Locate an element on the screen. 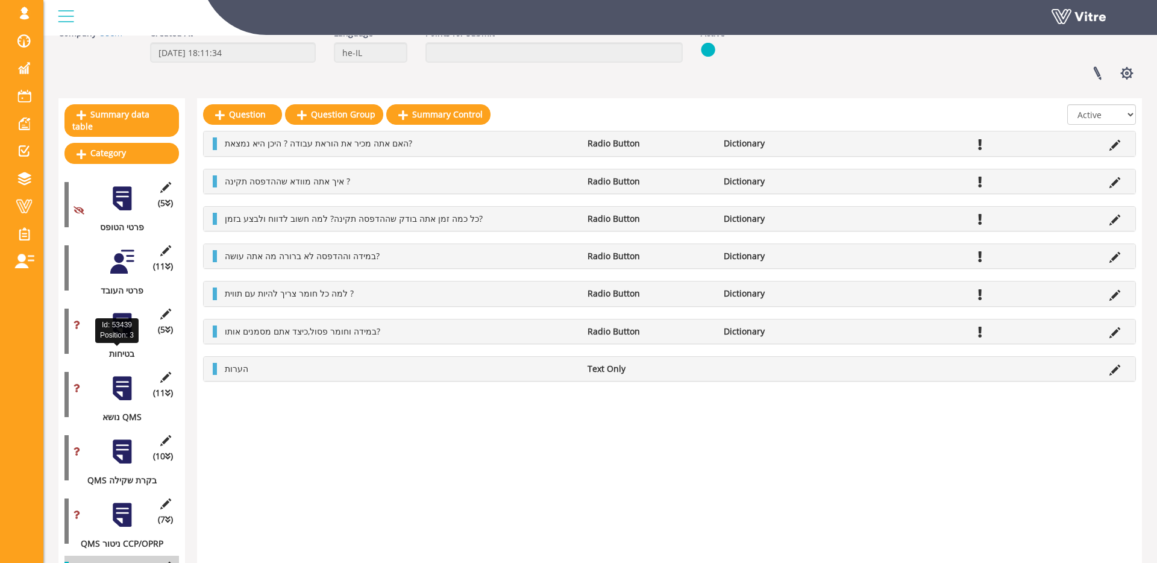 This screenshot has height=563, width=1157. span: למה כל חומר צריך להיות עם תווית ? is located at coordinates (289, 293).